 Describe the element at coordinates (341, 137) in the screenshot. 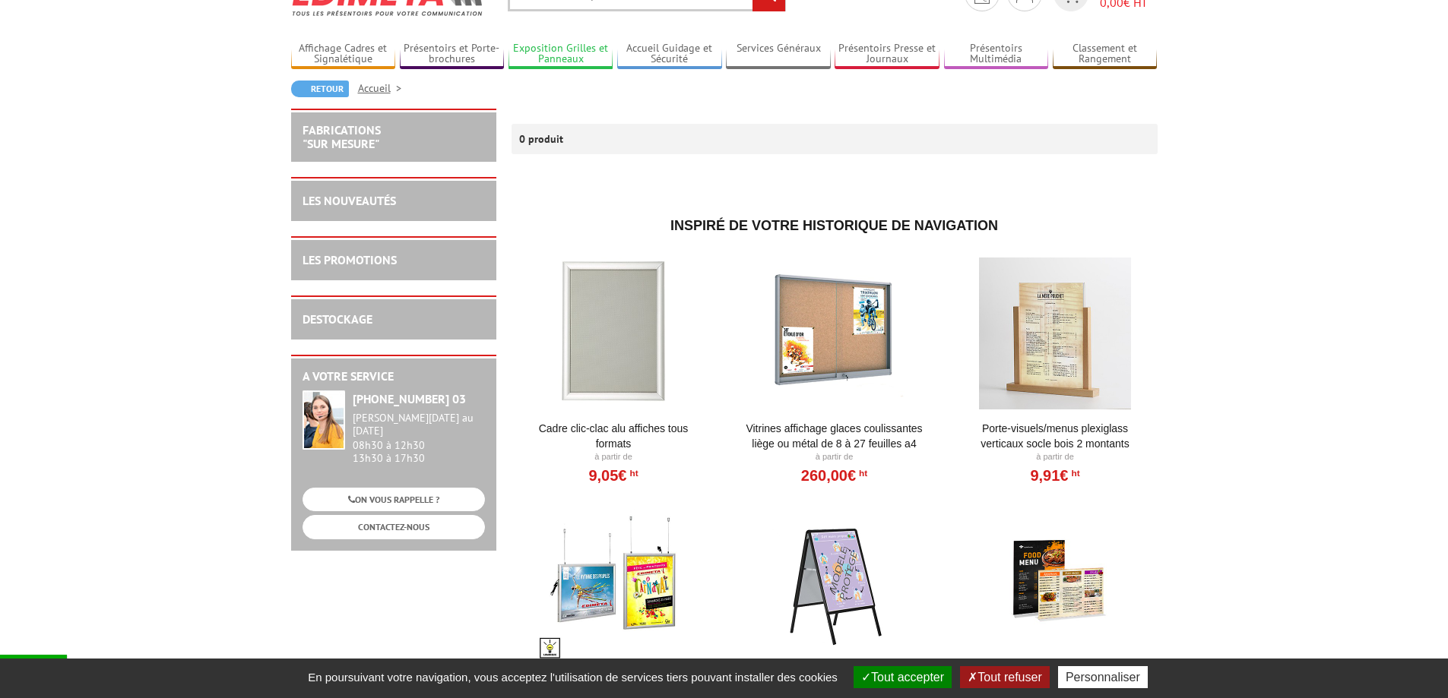

I see `a: FABRICATIONS"Sur Mesure"` at that location.